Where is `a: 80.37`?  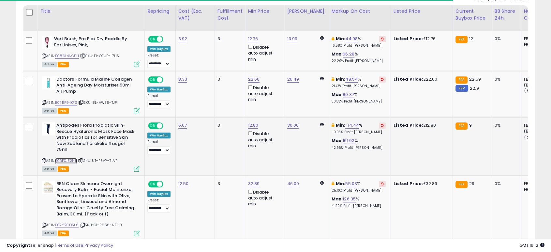
a: 80.37 is located at coordinates (348, 95).